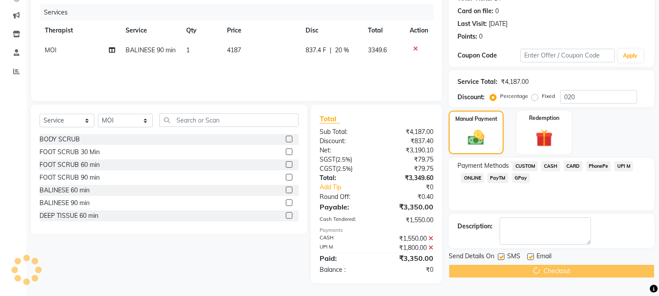 This screenshot has height=296, width=659. I want to click on span: CARD, so click(573, 166).